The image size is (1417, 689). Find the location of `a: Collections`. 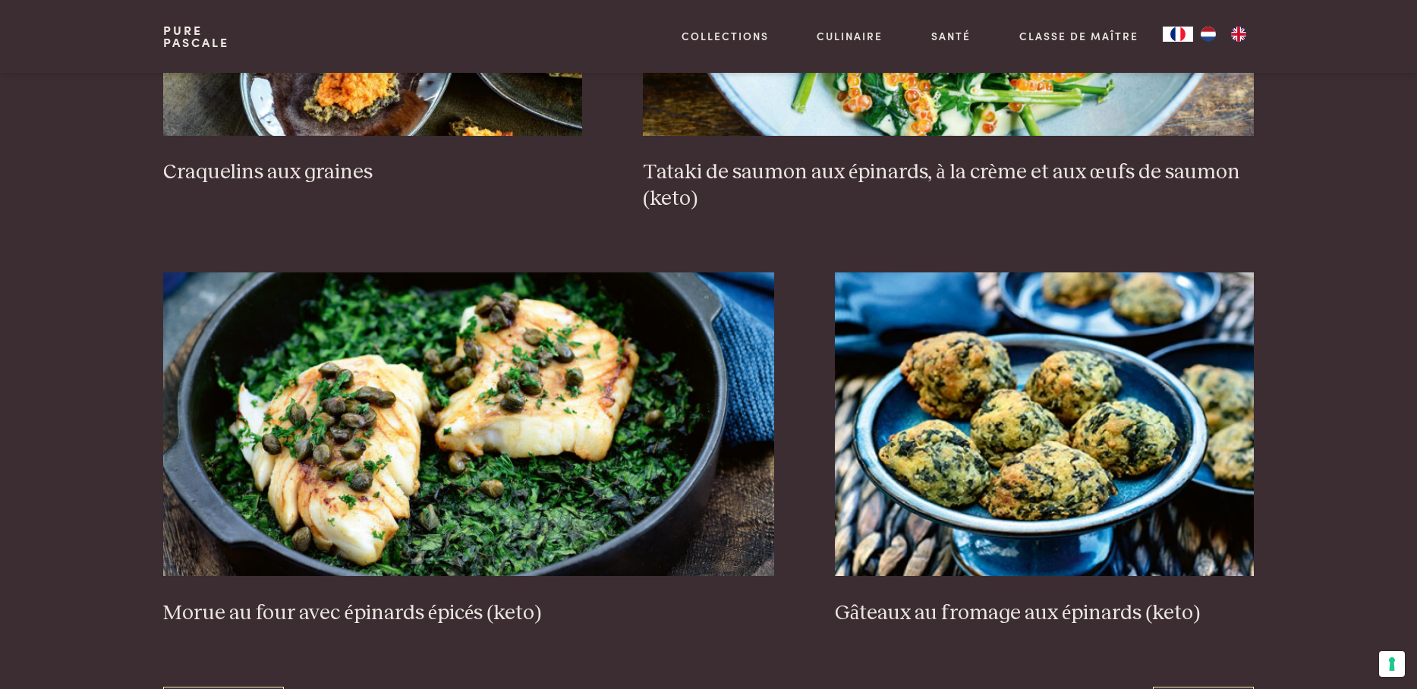

a: Collections is located at coordinates (725, 36).